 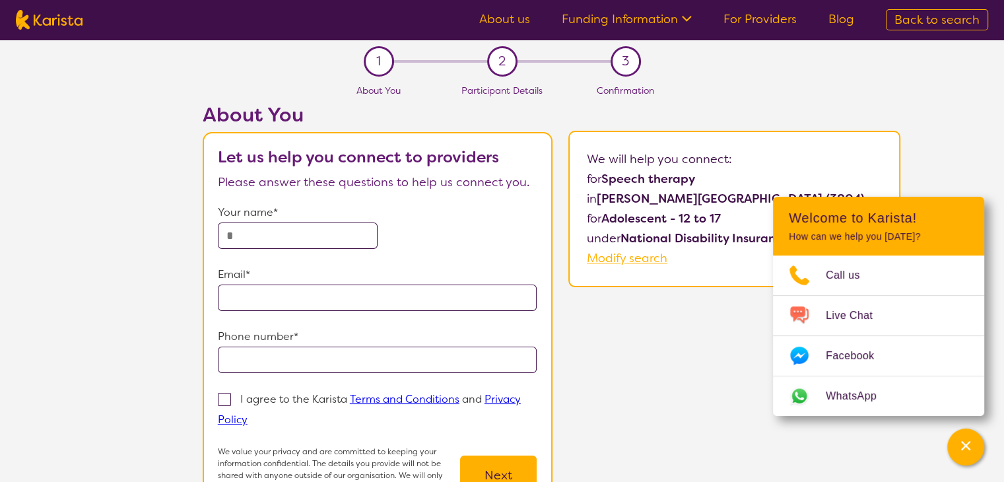 I want to click on b: Speech therapy, so click(x=648, y=179).